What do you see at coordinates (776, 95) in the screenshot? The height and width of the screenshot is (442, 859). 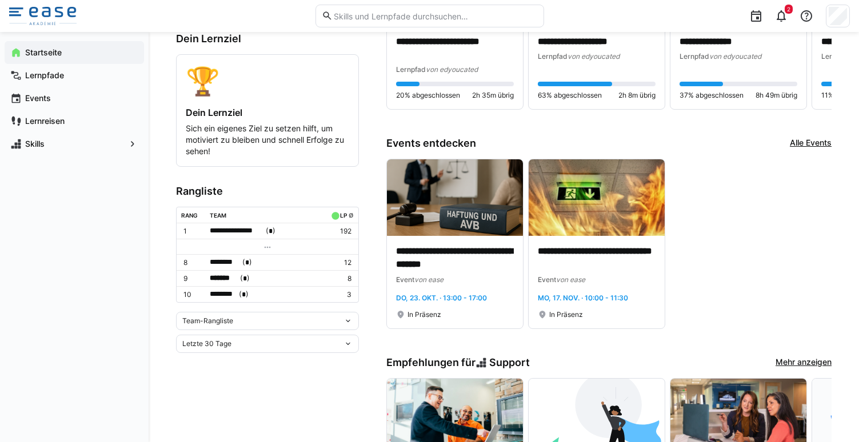 I see `span: 8h 49m übrig` at bounding box center [776, 95].